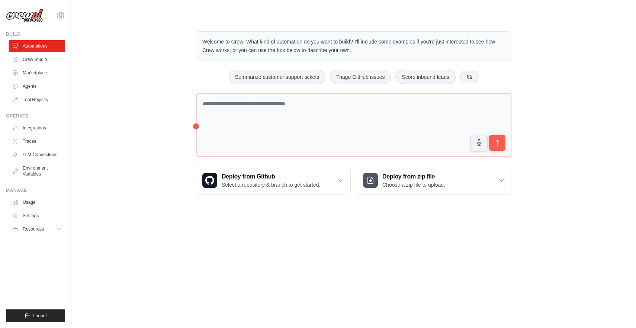  What do you see at coordinates (360, 77) in the screenshot?
I see `button: Triage GitHub issues` at bounding box center [360, 77].